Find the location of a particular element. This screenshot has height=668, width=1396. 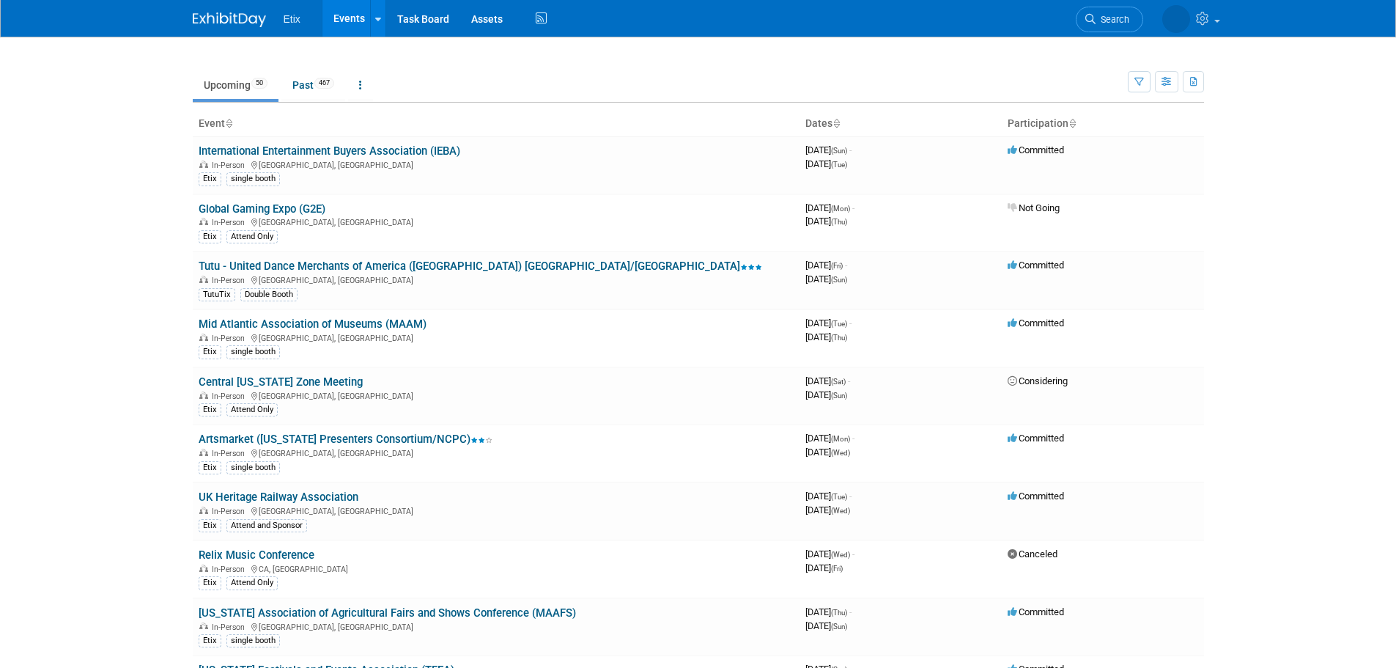

a: International Entertainment Buyers Association (IEBA) is located at coordinates (329, 151).